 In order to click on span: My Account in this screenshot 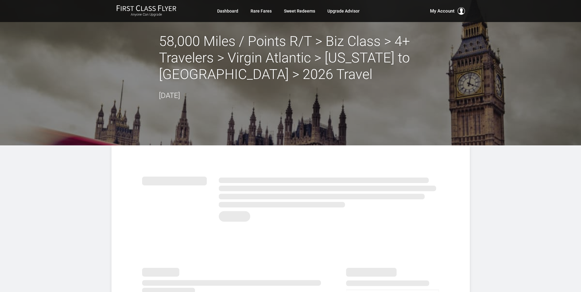, I will do `click(443, 11)`.